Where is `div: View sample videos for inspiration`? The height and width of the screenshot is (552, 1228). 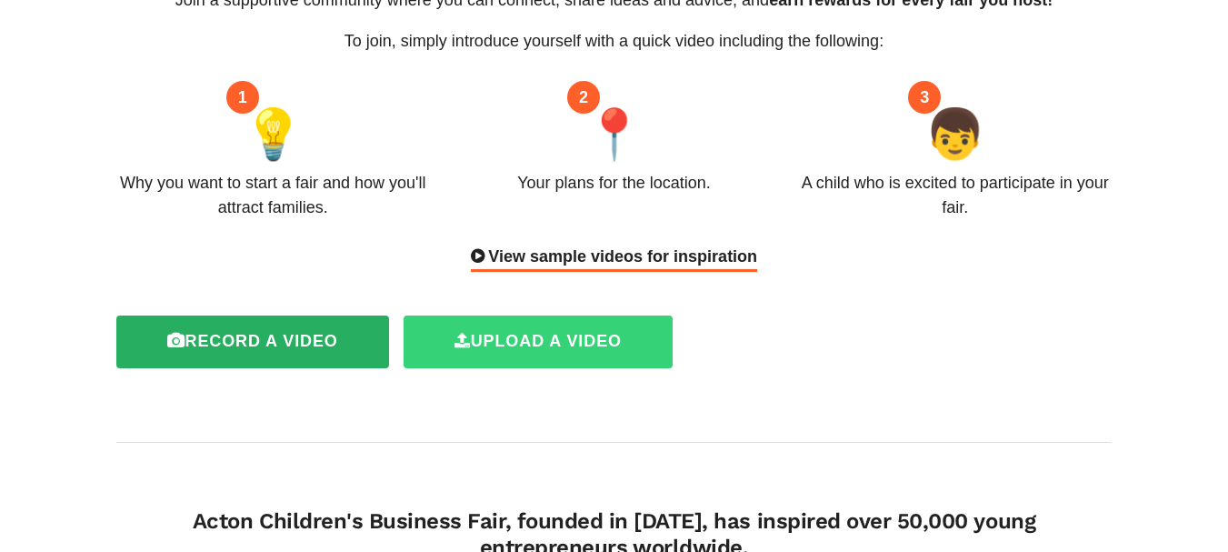 div: View sample videos for inspiration is located at coordinates (613, 258).